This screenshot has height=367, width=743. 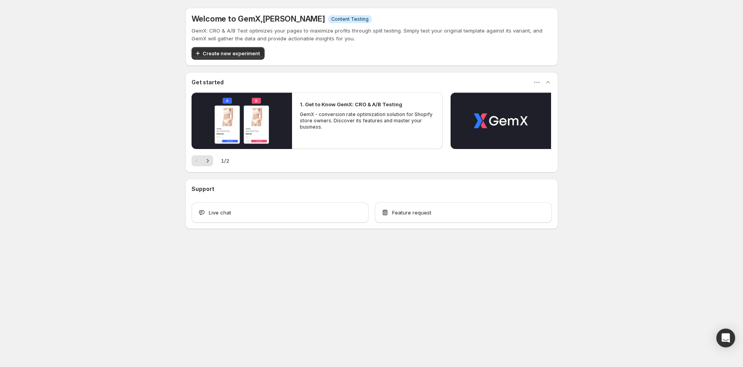 What do you see at coordinates (726, 338) in the screenshot?
I see `div: Open Intercom Messenger` at bounding box center [726, 338].